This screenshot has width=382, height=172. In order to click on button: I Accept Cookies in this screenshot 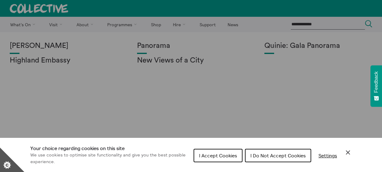, I will do `click(218, 155)`.